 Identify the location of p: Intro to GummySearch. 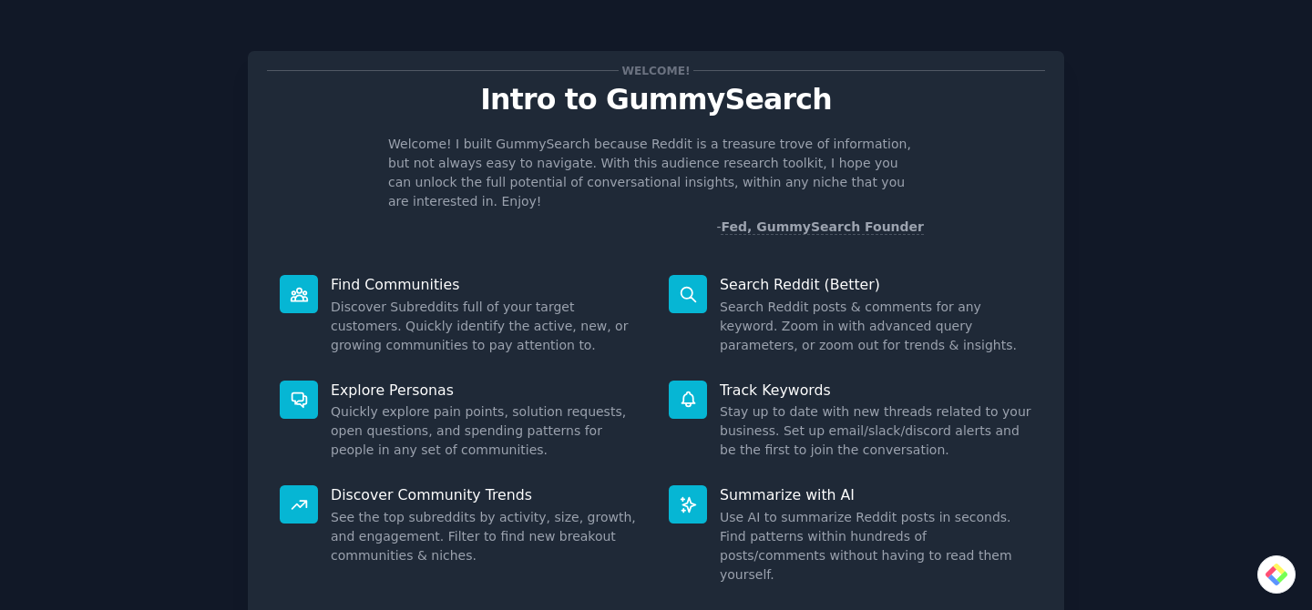
(656, 99).